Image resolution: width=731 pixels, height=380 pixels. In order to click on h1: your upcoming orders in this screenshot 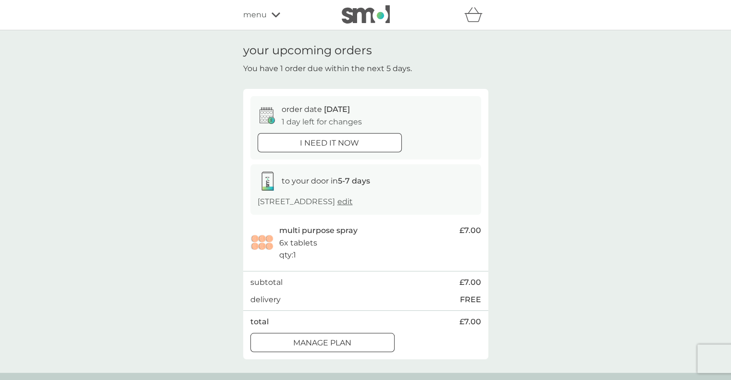, I will do `click(308, 50)`.